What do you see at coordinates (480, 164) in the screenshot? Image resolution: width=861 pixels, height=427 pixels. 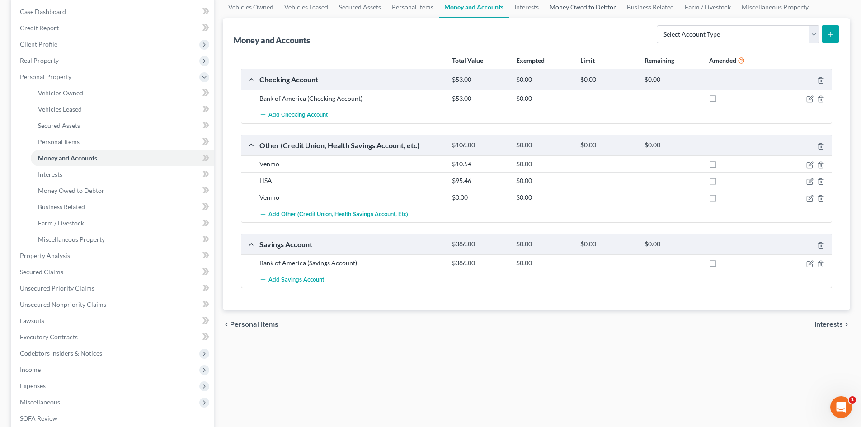 I see `div: $10.54` at bounding box center [480, 164].